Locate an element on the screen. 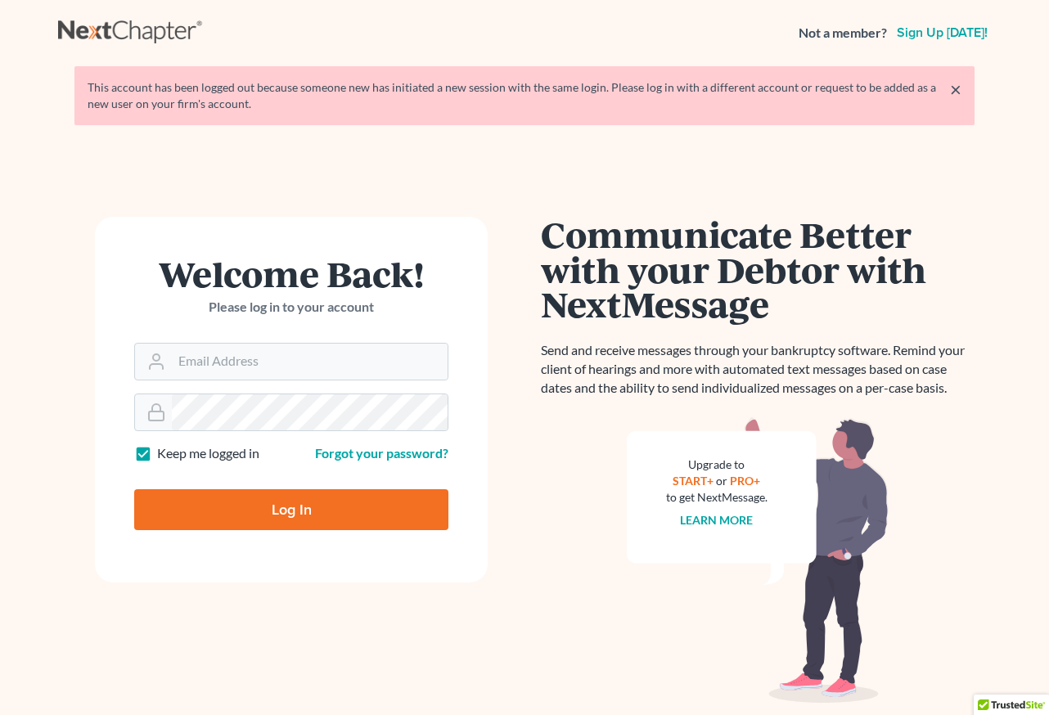 The height and width of the screenshot is (715, 1049). input: Log In is located at coordinates (291, 510).